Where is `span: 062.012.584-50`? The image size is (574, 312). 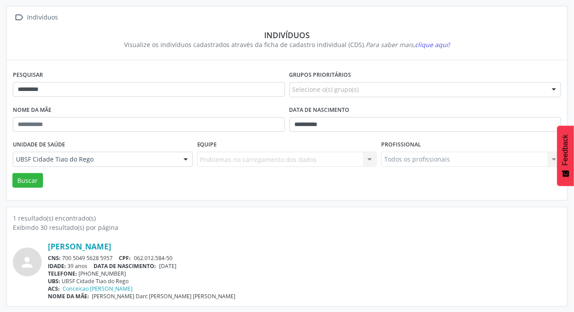 span: 062.012.584-50 is located at coordinates (153, 258).